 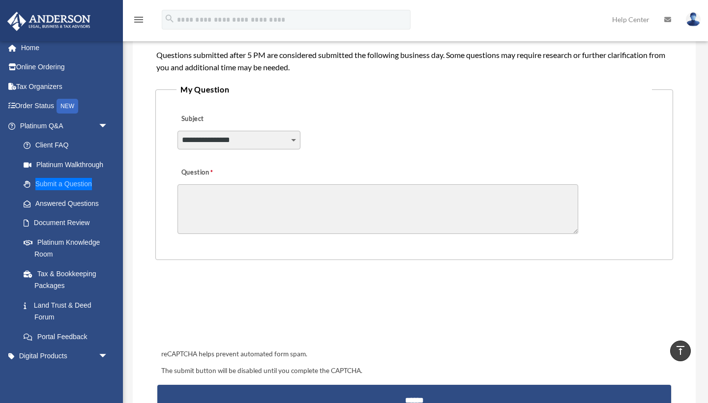 I want to click on label: Question, so click(x=215, y=173).